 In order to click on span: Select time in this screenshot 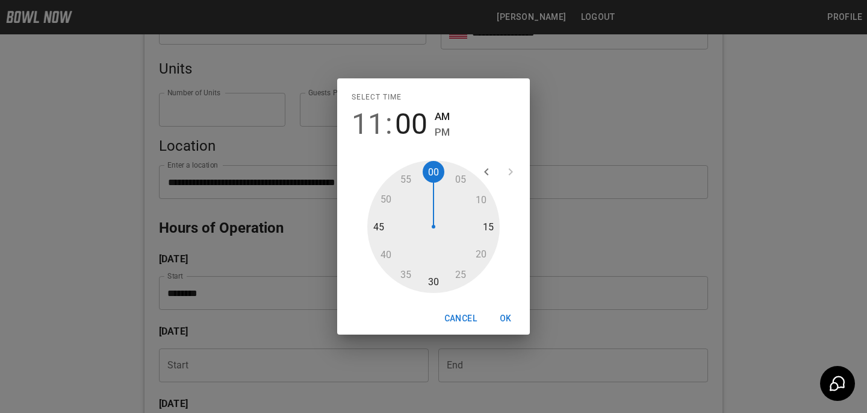, I will do `click(377, 98)`.